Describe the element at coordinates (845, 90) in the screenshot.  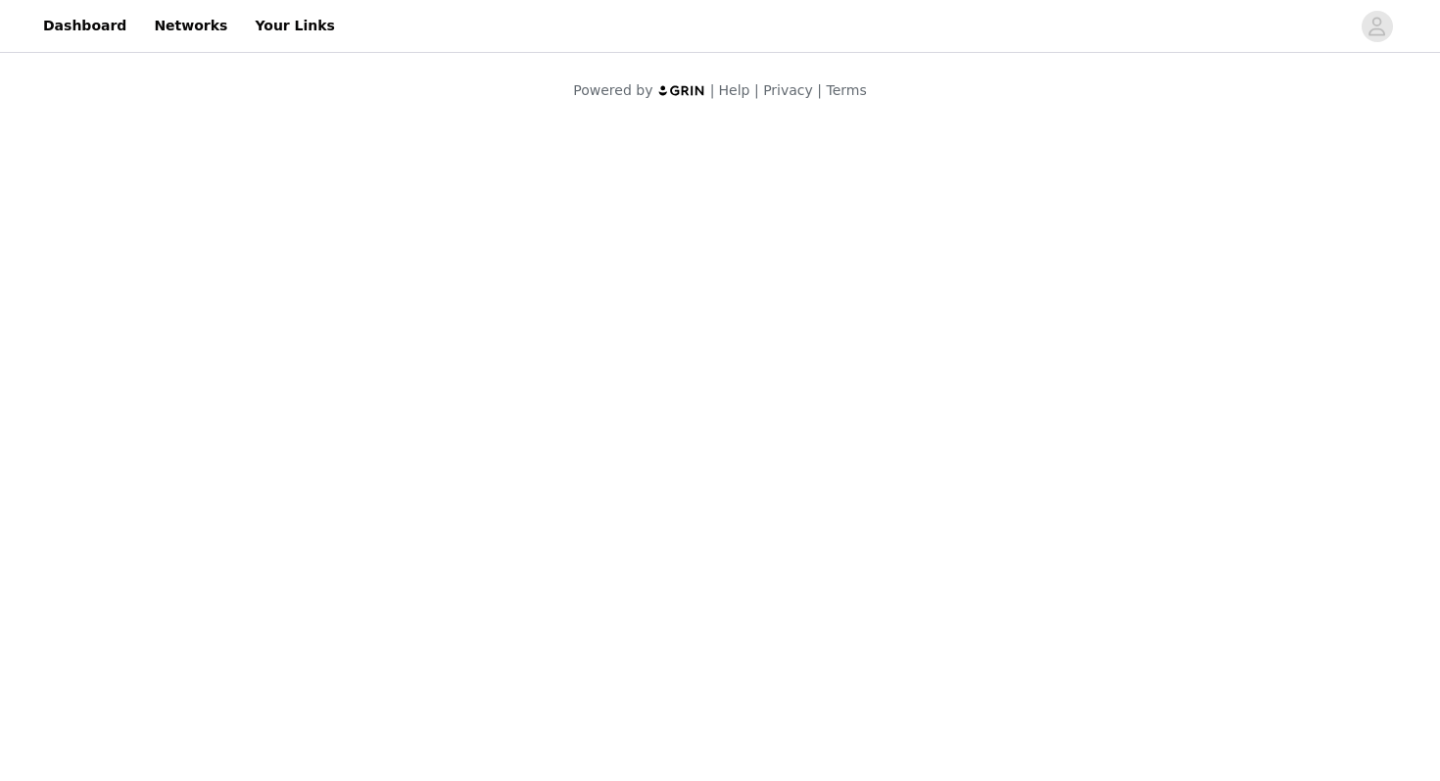
I see `a: Terms` at that location.